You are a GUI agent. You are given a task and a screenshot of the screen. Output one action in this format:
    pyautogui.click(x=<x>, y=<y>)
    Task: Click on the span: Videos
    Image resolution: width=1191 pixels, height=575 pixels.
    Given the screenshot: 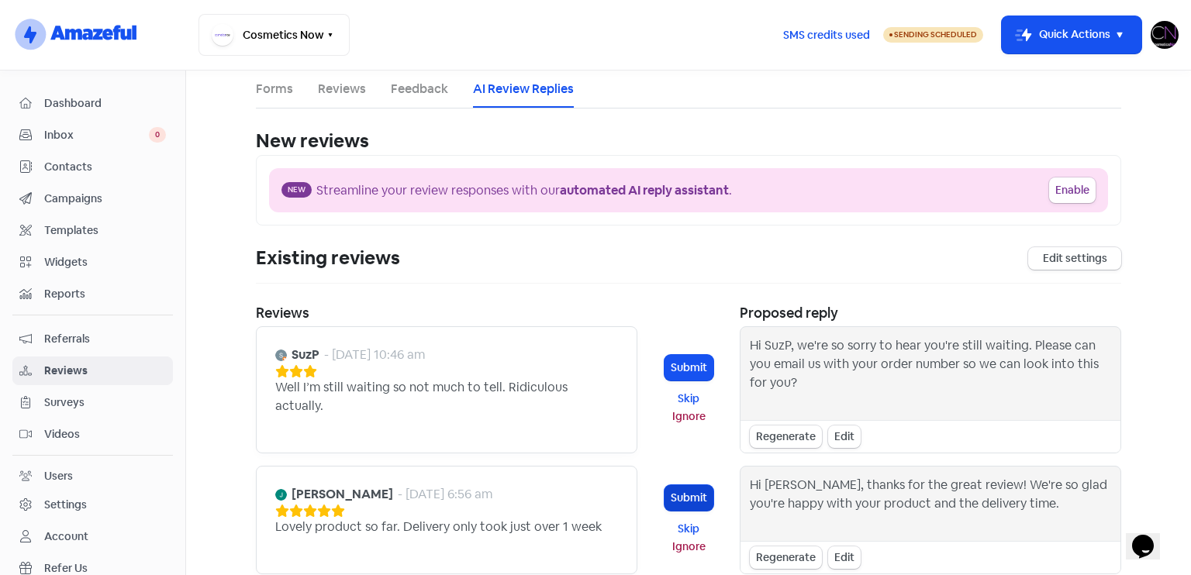 What is the action you would take?
    pyautogui.click(x=105, y=434)
    